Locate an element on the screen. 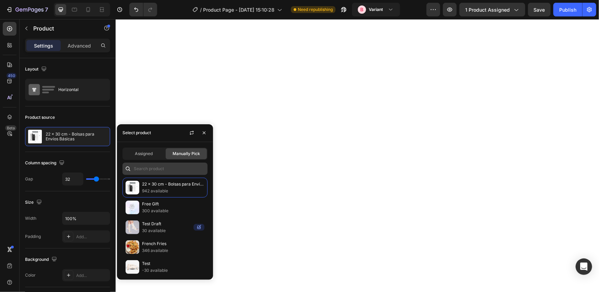 The width and height of the screenshot is (599, 292). p: 942 available is located at coordinates (173, 191).